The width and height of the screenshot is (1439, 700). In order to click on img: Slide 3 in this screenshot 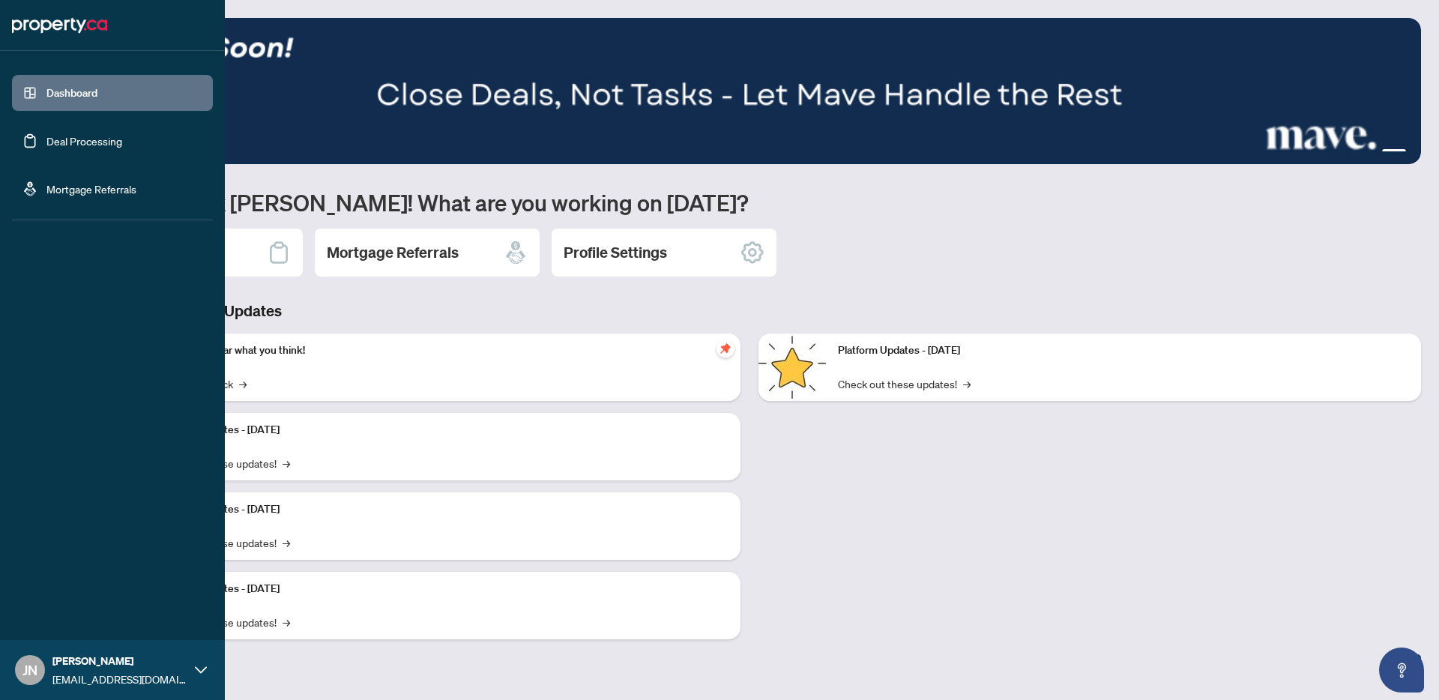, I will do `click(750, 91)`.